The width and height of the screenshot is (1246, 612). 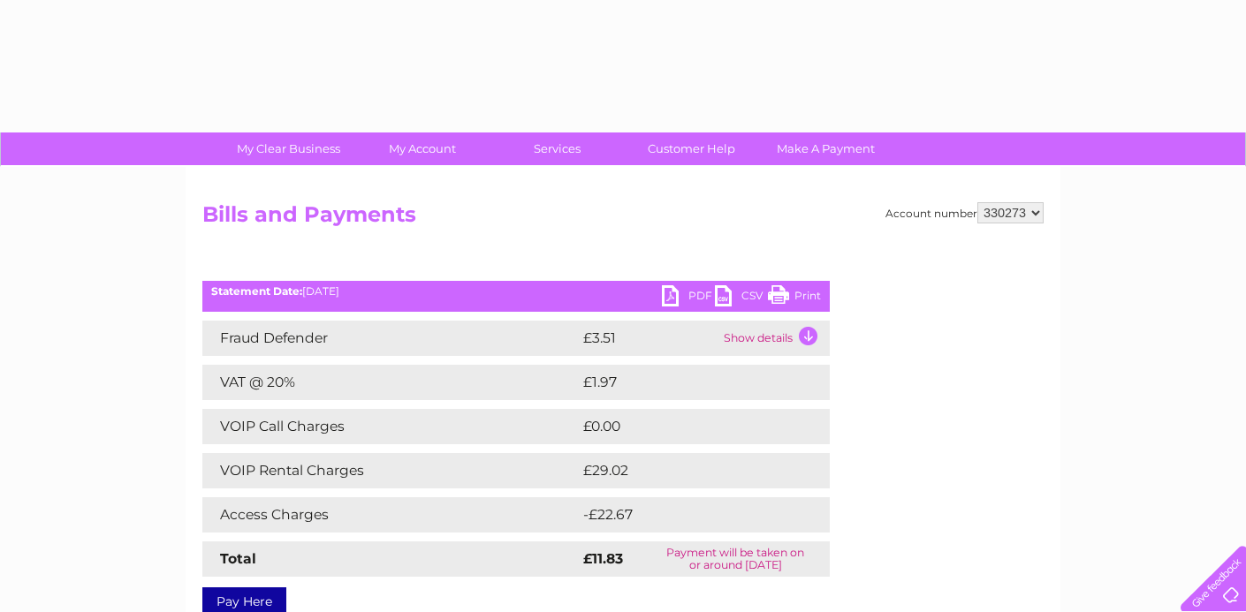 What do you see at coordinates (684, 427) in the screenshot?
I see `td: £0.00` at bounding box center [684, 427].